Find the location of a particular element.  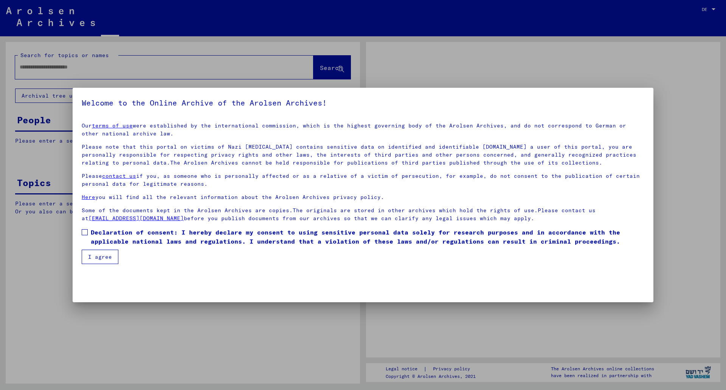

a: contact us is located at coordinates (119, 176).